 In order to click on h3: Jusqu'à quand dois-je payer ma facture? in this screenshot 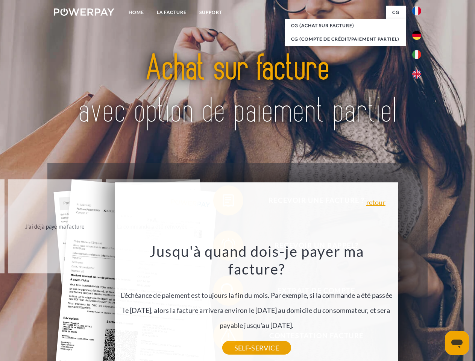, I will do `click(256, 260)`.